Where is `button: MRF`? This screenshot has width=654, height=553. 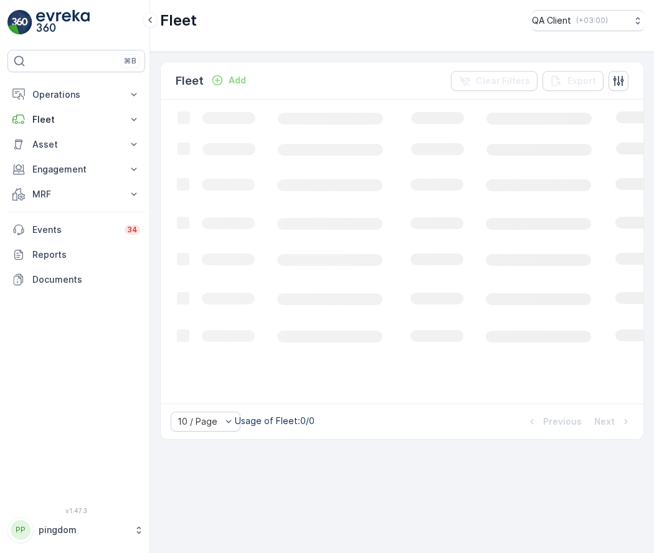 button: MRF is located at coordinates (76, 194).